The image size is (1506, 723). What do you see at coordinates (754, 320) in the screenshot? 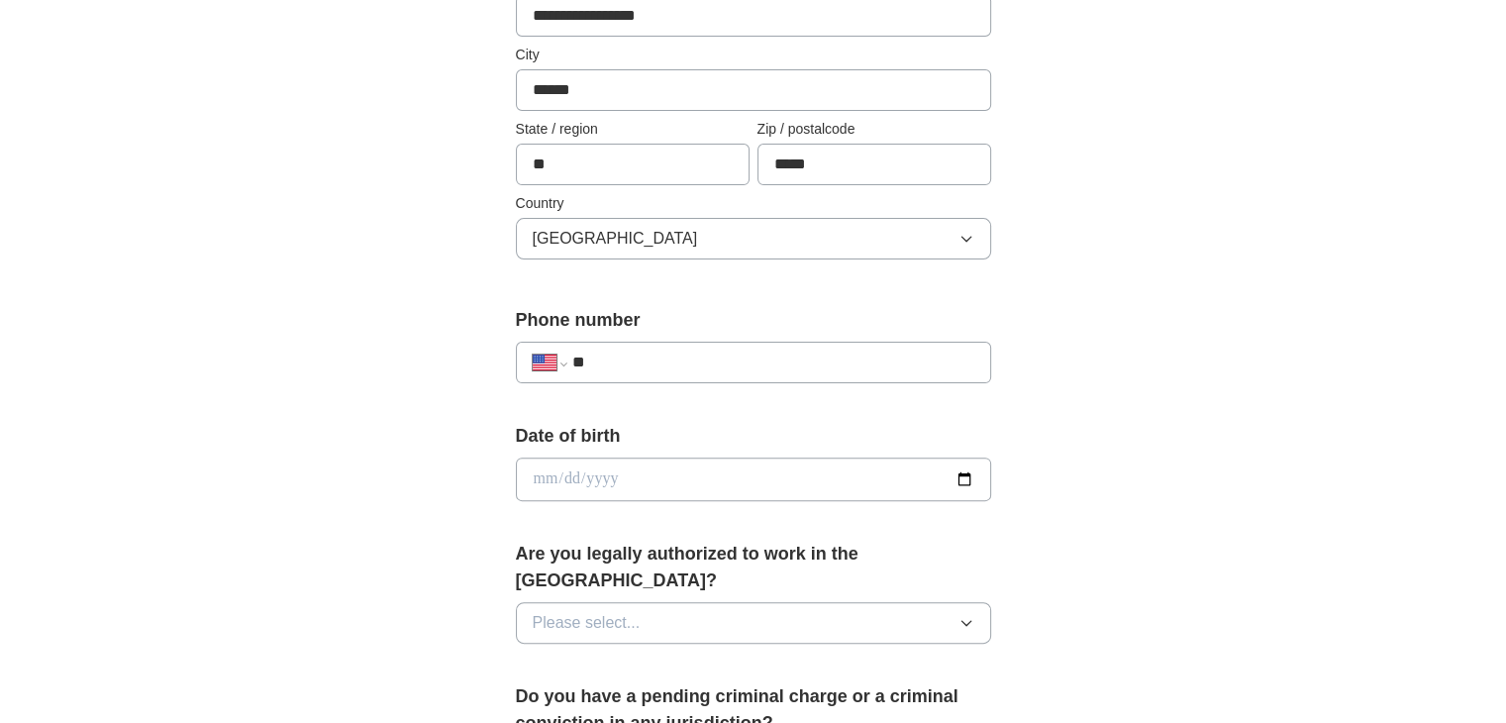
I see `label: Phone number` at bounding box center [754, 320].